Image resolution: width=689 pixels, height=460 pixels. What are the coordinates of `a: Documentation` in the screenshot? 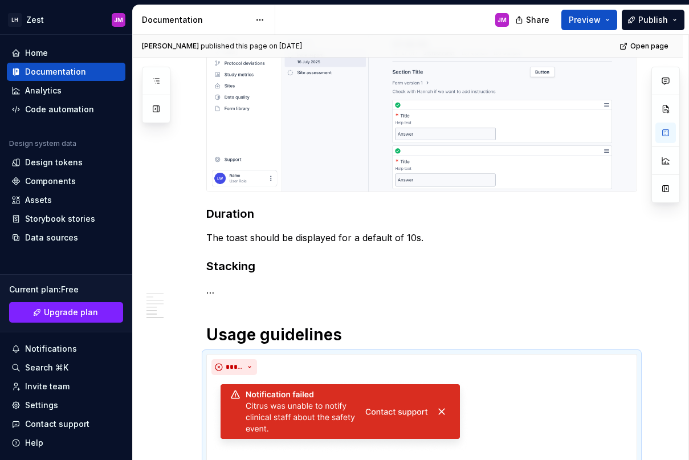 It's located at (66, 72).